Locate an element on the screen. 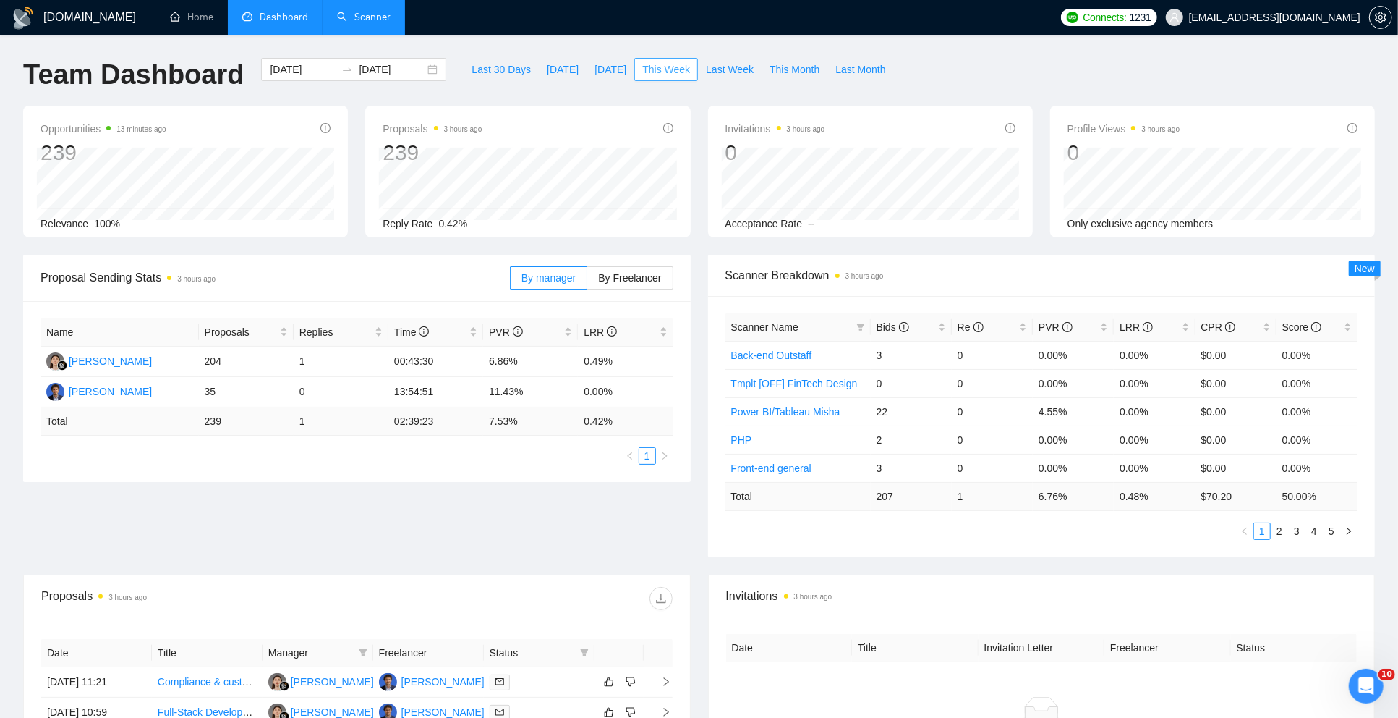  td: 22 is located at coordinates (912, 411).